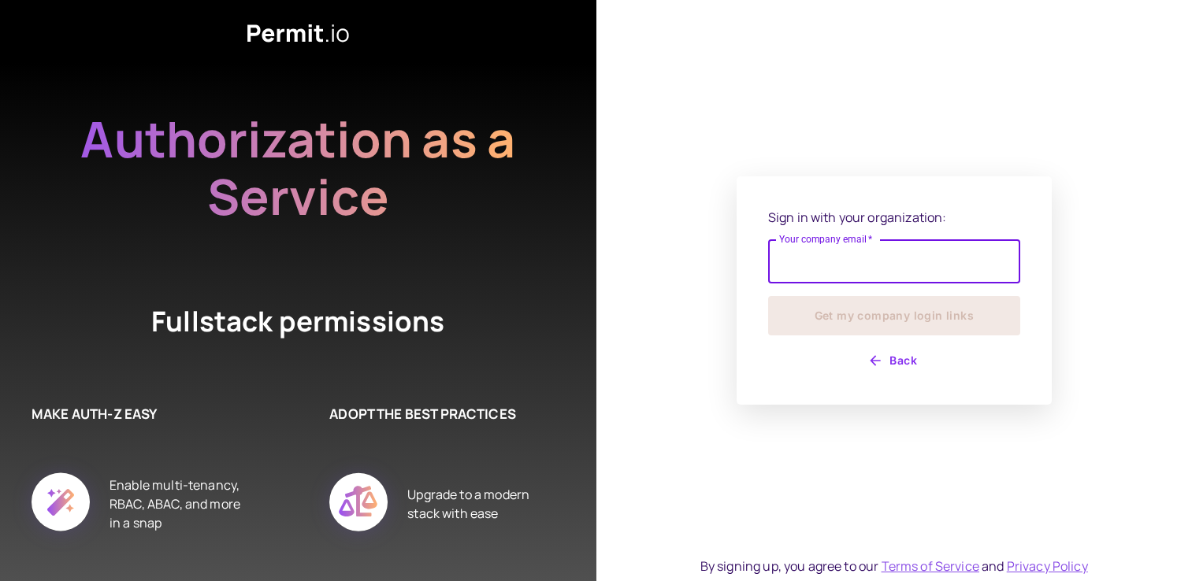  I want to click on h6: ADOPT THE BEST PRACTICES, so click(439, 414).